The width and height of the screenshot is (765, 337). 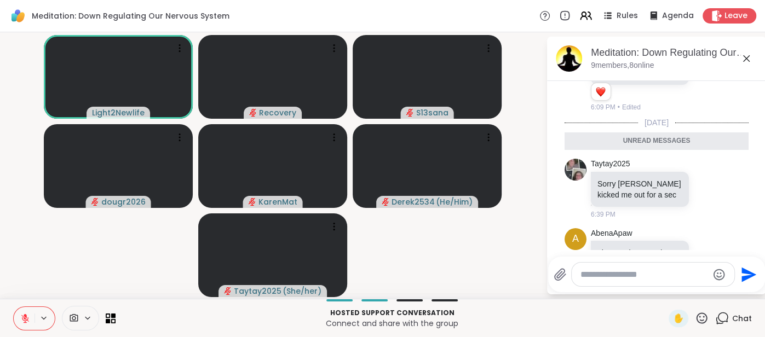 What do you see at coordinates (278, 202) in the screenshot?
I see `span: KarenMat` at bounding box center [278, 202].